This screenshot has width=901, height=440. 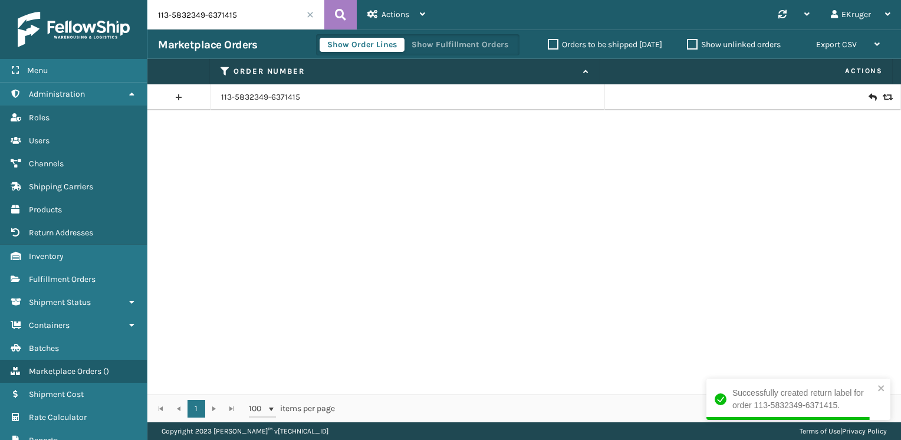 I want to click on span: Inventory, so click(x=46, y=256).